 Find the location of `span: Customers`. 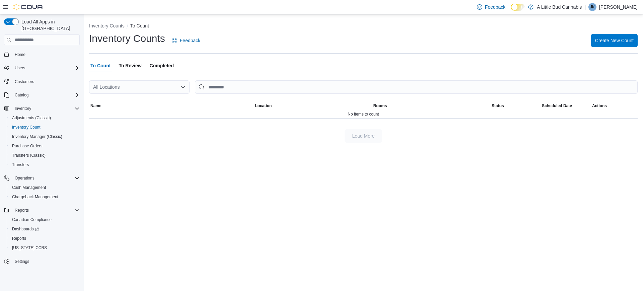

span: Customers is located at coordinates (46, 81).